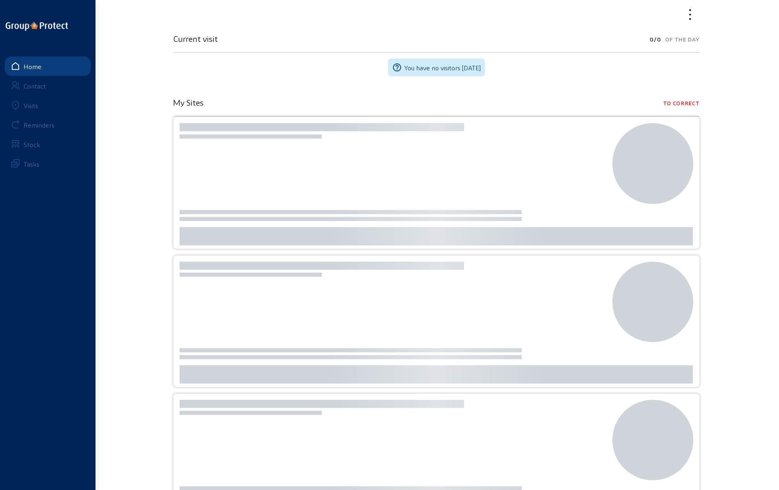  I want to click on img: logo-oneline.png, so click(37, 26).